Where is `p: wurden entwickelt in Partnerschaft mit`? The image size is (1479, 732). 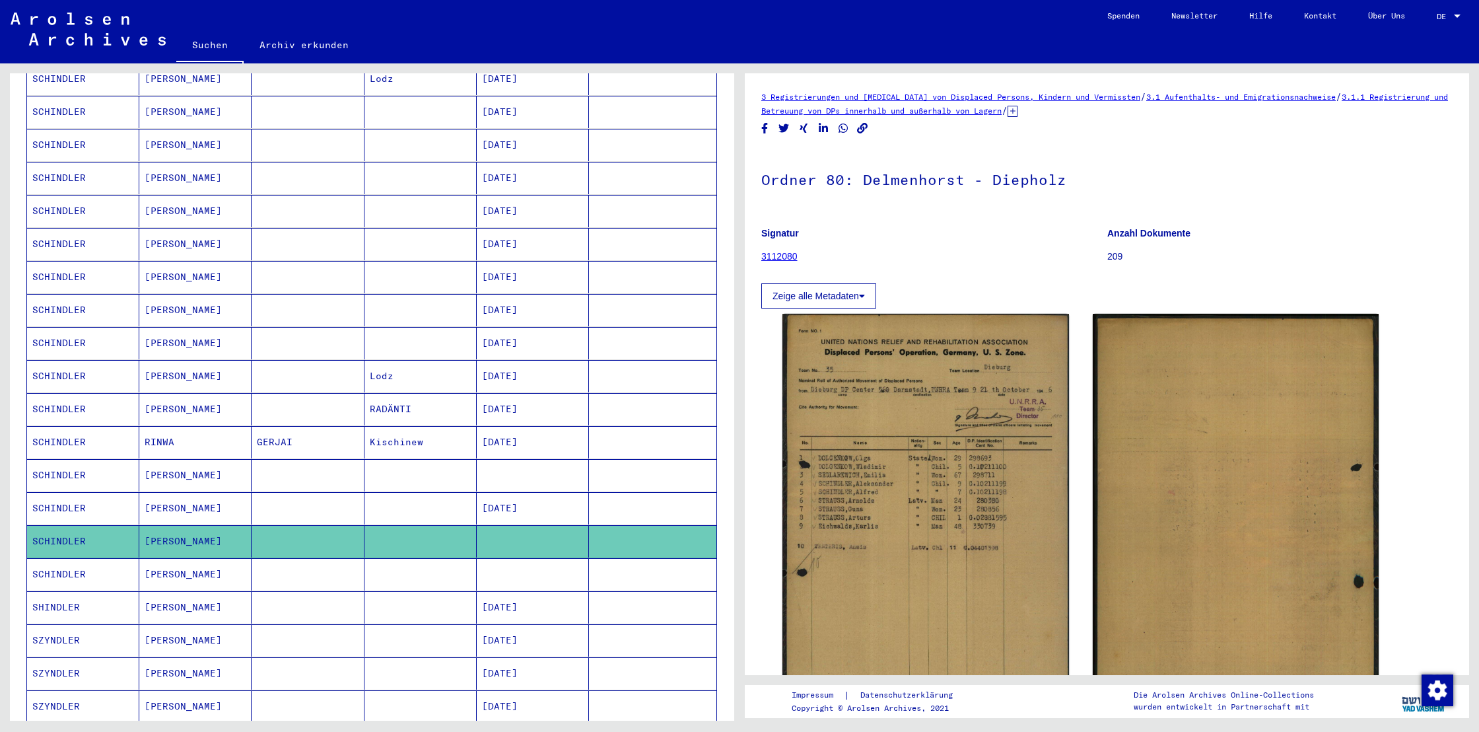
p: wurden entwickelt in Partnerschaft mit is located at coordinates (1223, 706).